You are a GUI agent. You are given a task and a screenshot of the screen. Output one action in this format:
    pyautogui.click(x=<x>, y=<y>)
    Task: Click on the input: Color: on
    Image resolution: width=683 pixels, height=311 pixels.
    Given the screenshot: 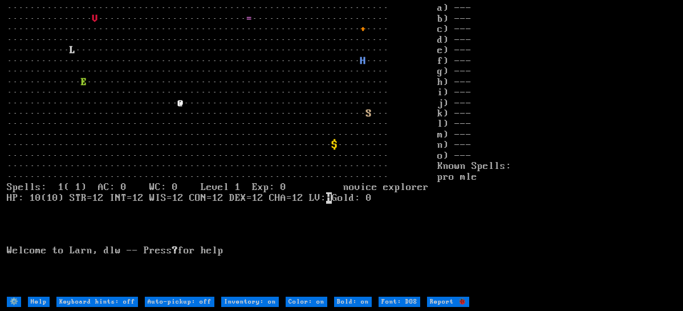 What is the action you would take?
    pyautogui.click(x=306, y=302)
    